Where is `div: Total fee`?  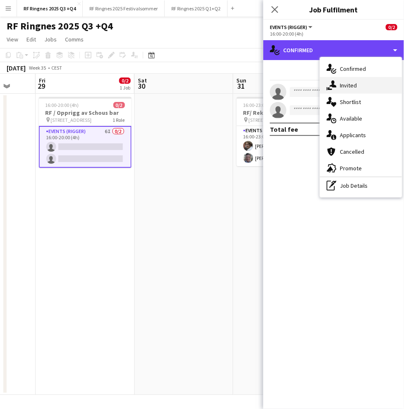 div: Total fee is located at coordinates (284, 129).